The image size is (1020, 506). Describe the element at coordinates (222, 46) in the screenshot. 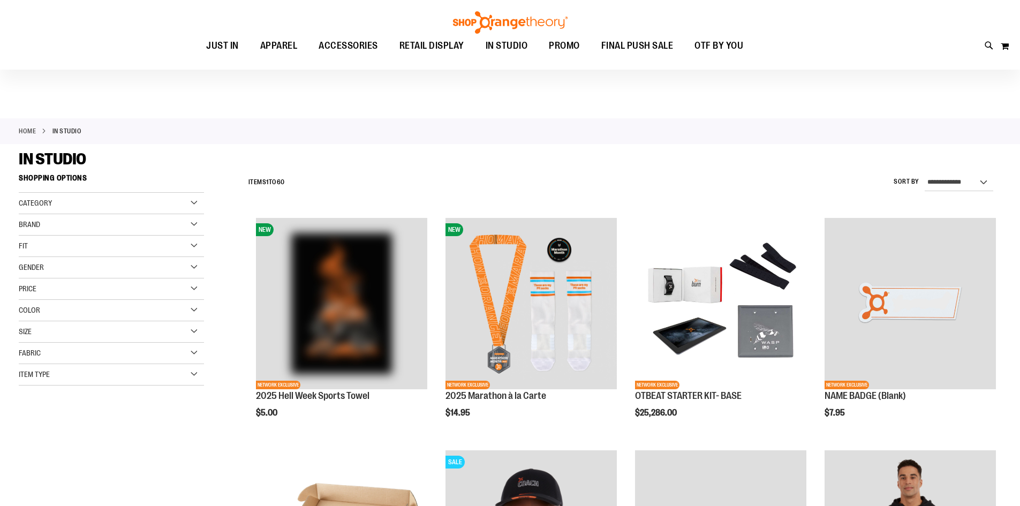

I see `a: JUST IN` at that location.